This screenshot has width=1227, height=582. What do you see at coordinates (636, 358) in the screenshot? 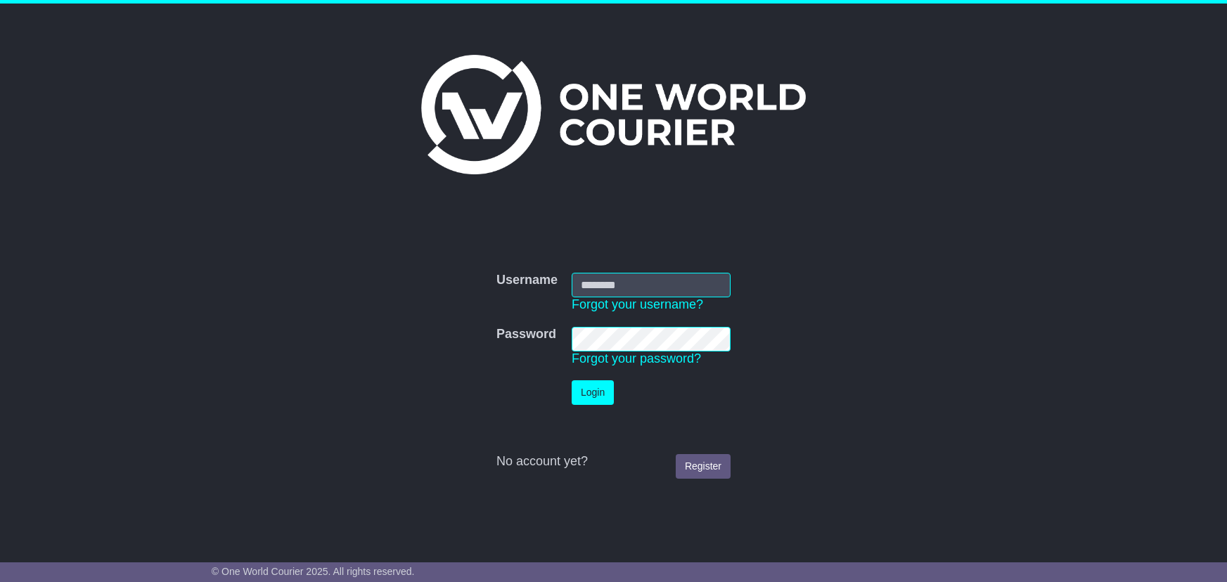
I see `a: Forgot your password?` at bounding box center [636, 358].